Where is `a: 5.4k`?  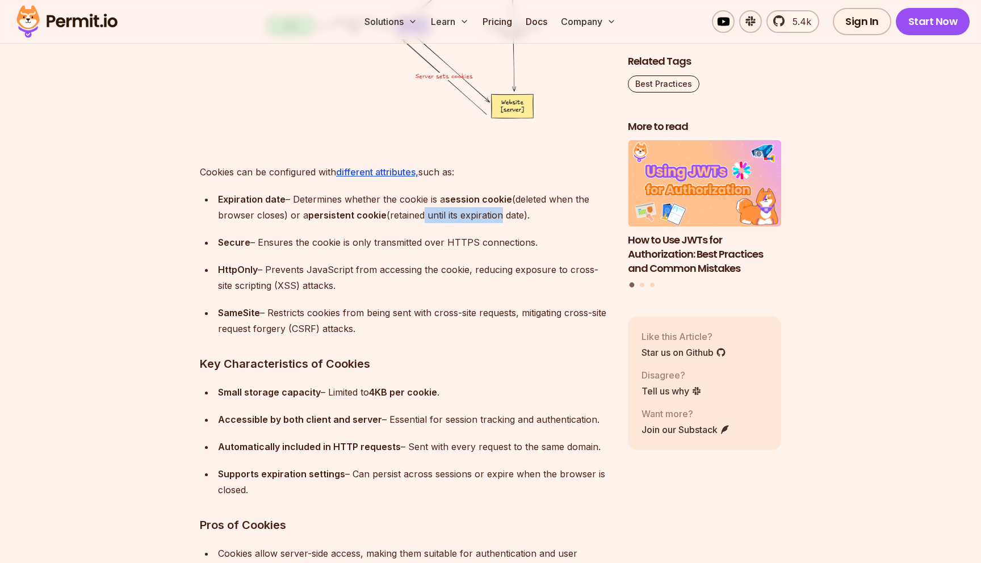 a: 5.4k is located at coordinates (792, 22).